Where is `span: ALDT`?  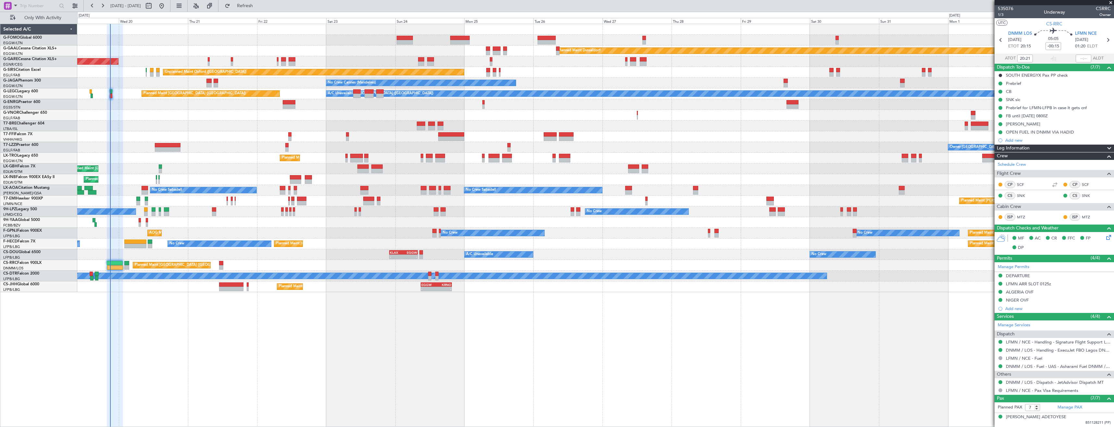 span: ALDT is located at coordinates (1098, 58).